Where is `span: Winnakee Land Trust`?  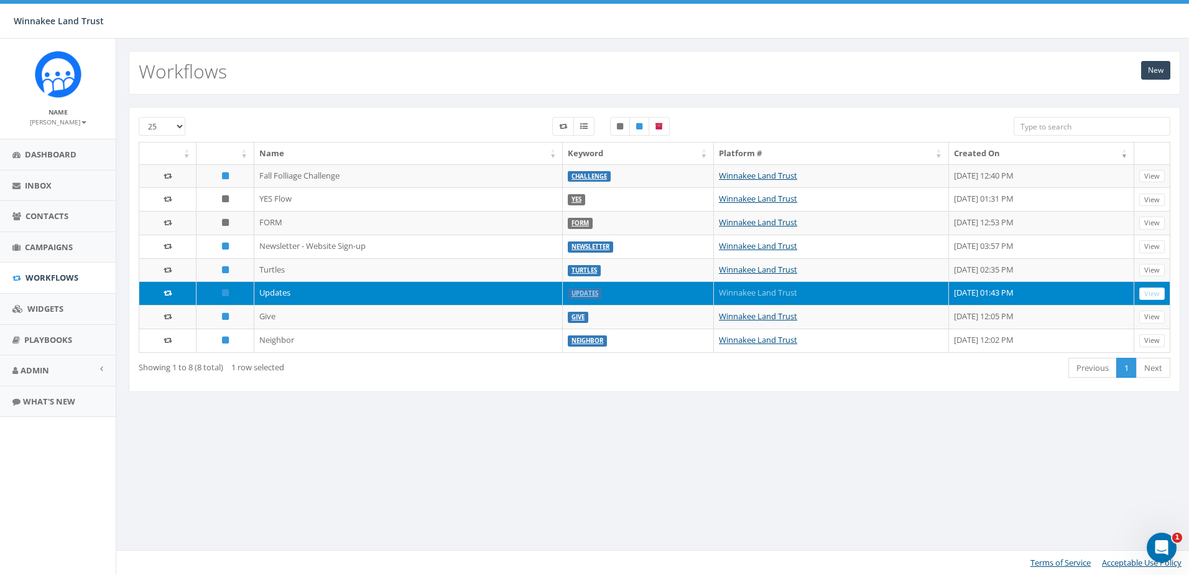
span: Winnakee Land Trust is located at coordinates (58, 21).